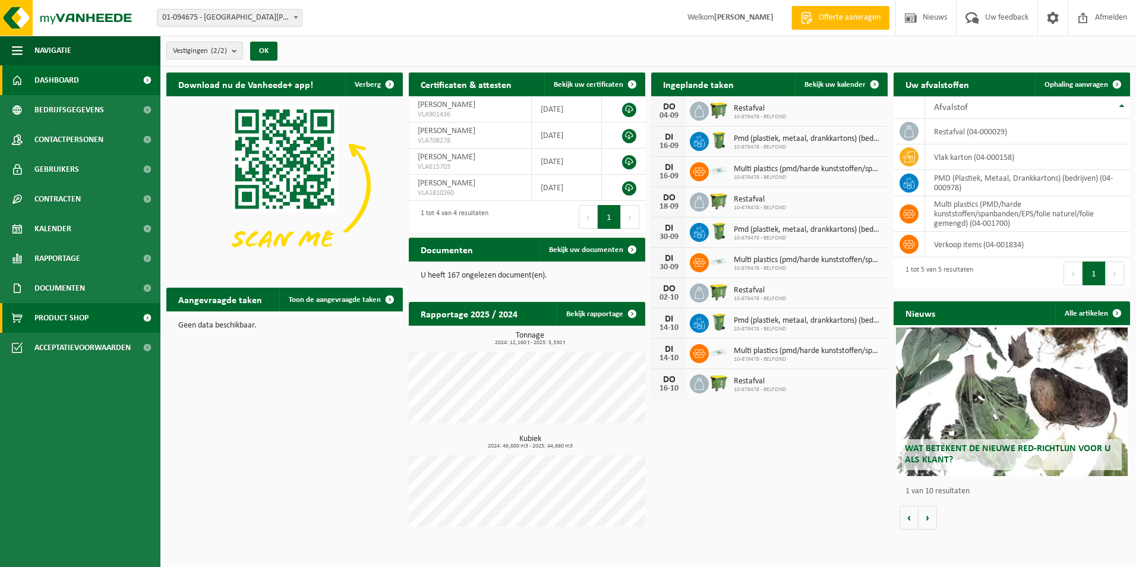  I want to click on a: Bekijk uw kalender, so click(841, 84).